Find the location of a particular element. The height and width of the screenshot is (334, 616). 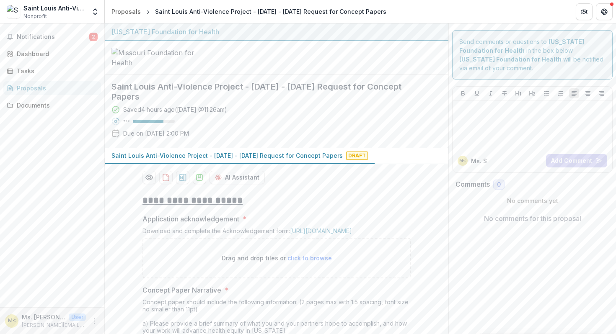

button: Align Center is located at coordinates (587, 93).